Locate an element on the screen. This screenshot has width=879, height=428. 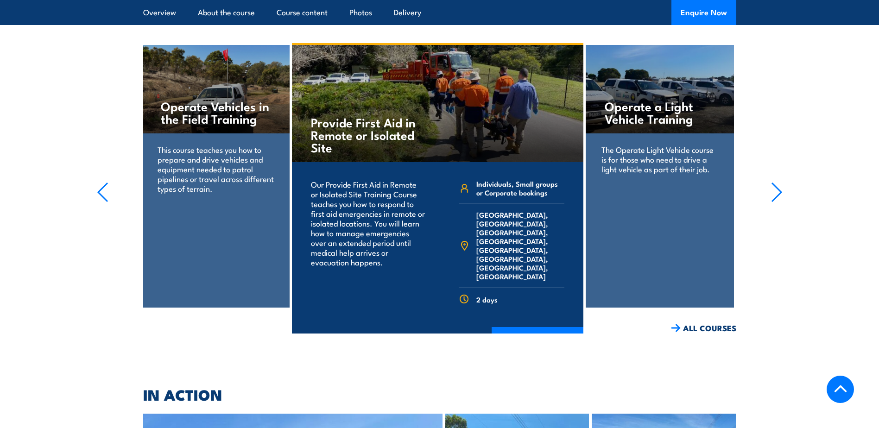
p: Our Provide First Aid in Remote or Isolated Site Training Course teaches you how to respond to fi... is located at coordinates (368, 223).